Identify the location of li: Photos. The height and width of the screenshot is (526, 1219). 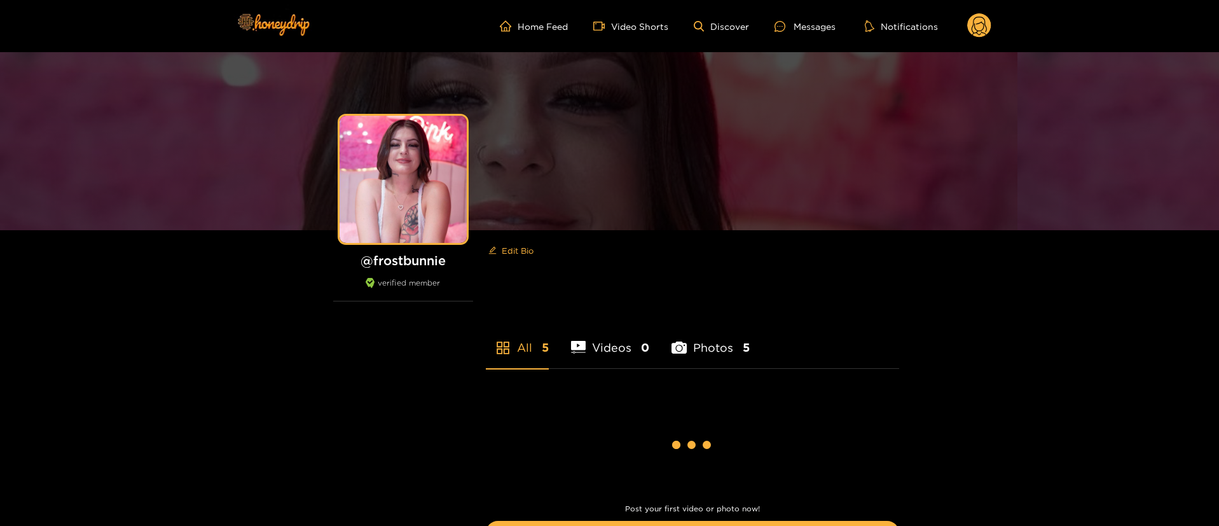
(710, 340).